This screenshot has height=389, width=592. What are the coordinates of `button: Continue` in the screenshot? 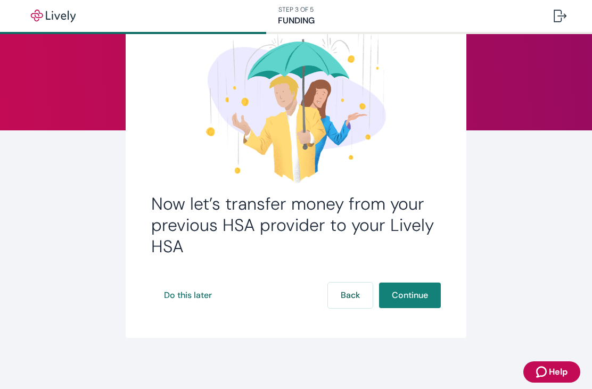 It's located at (410, 295).